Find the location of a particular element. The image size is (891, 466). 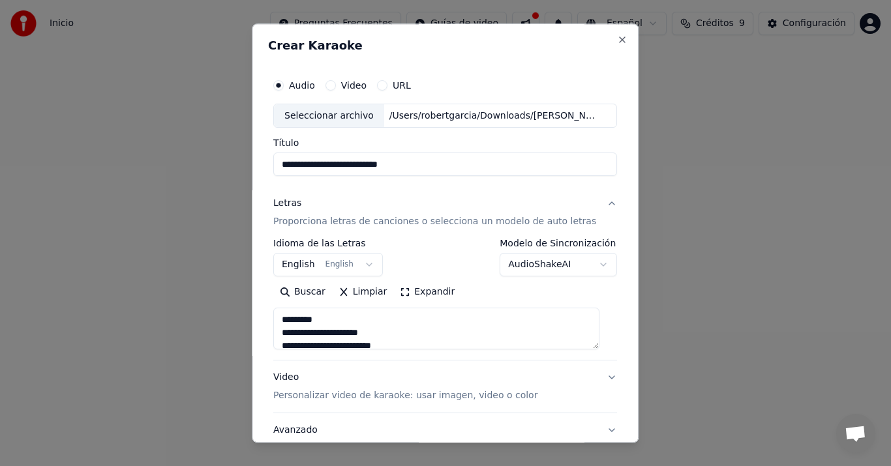

p: Proporciona letras de canciones o selecciona un modelo de auto letras is located at coordinates (434, 222).